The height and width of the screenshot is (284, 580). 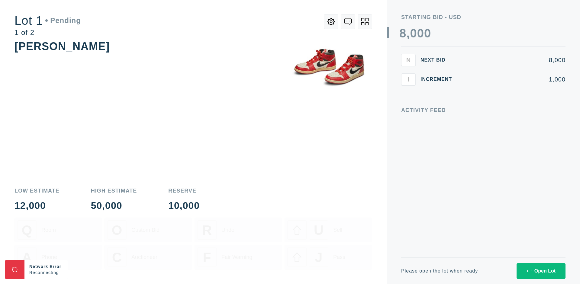 What do you see at coordinates (63, 21) in the screenshot?
I see `div: Pending` at bounding box center [63, 21].